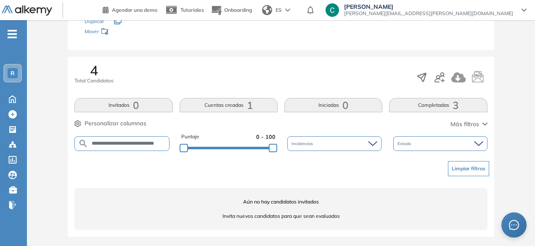  Describe the element at coordinates (231, 10) in the screenshot. I see `button: Onboarding` at that location.